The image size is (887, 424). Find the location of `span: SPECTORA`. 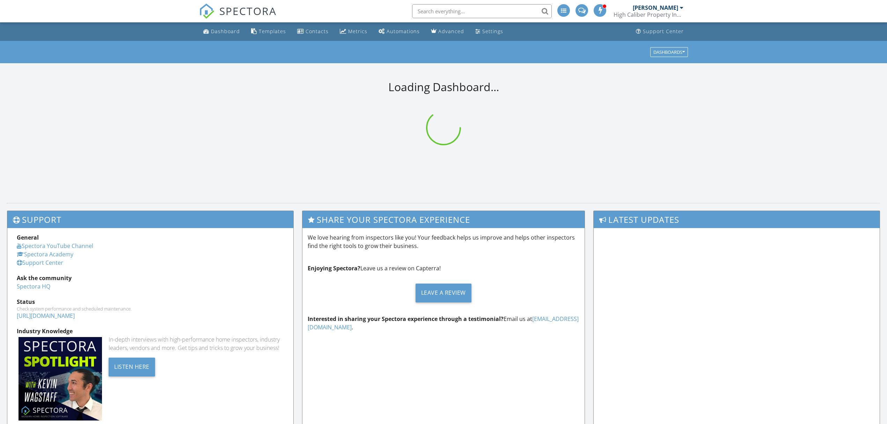

span: SPECTORA is located at coordinates (248, 11).